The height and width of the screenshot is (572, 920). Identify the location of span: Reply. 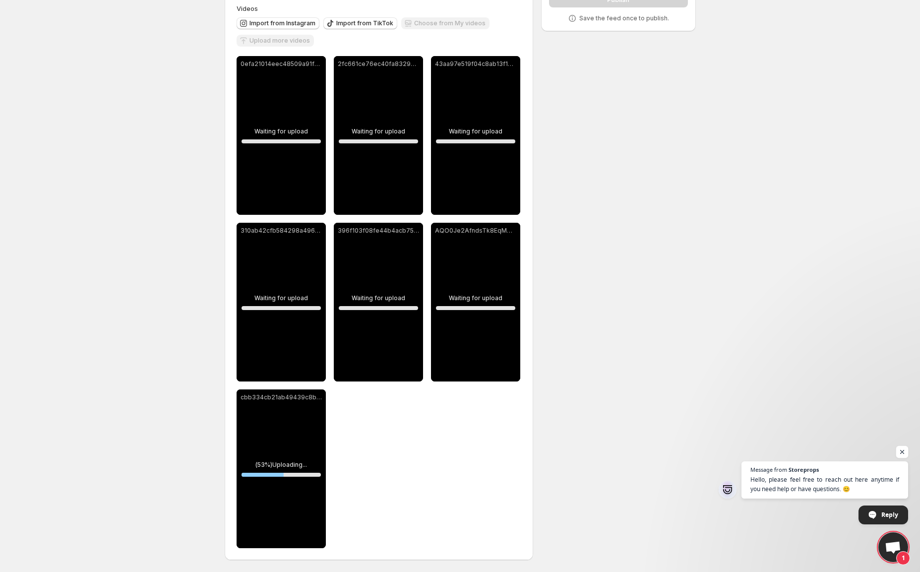
(890, 514).